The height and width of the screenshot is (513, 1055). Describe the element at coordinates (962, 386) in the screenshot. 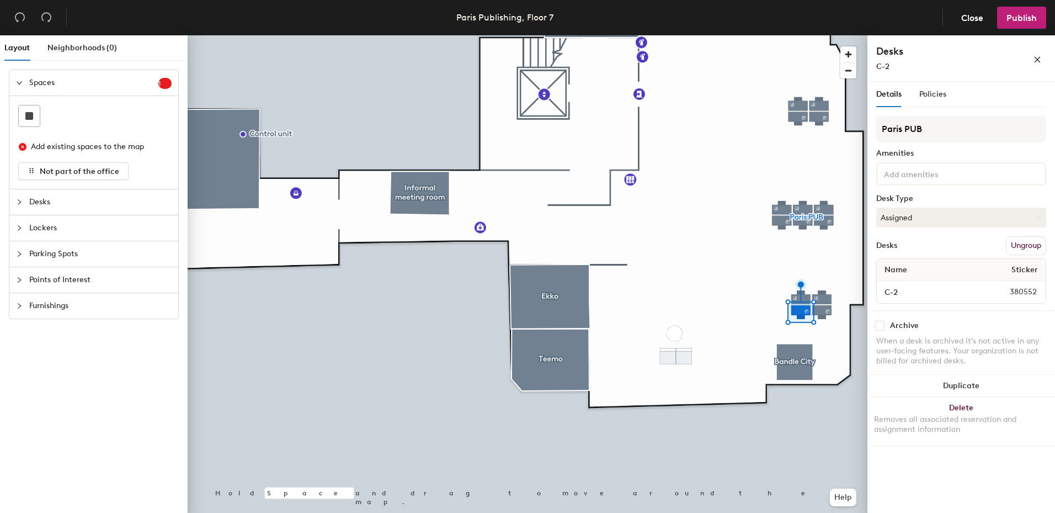

I see `button: Duplicate` at that location.